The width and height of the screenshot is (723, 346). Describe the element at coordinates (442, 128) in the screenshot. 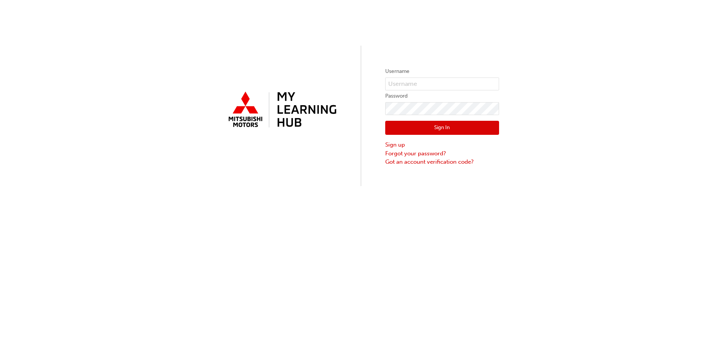

I see `button: Sign In` at that location.